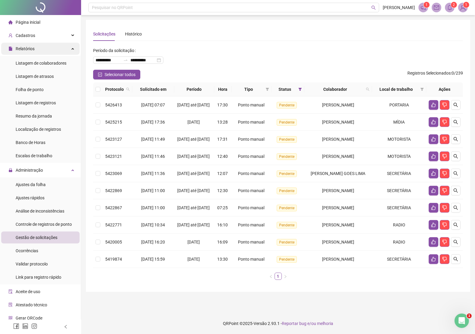 This screenshot has height=334, width=475. What do you see at coordinates (114, 173) in the screenshot?
I see `span: 5423069` at bounding box center [114, 173].